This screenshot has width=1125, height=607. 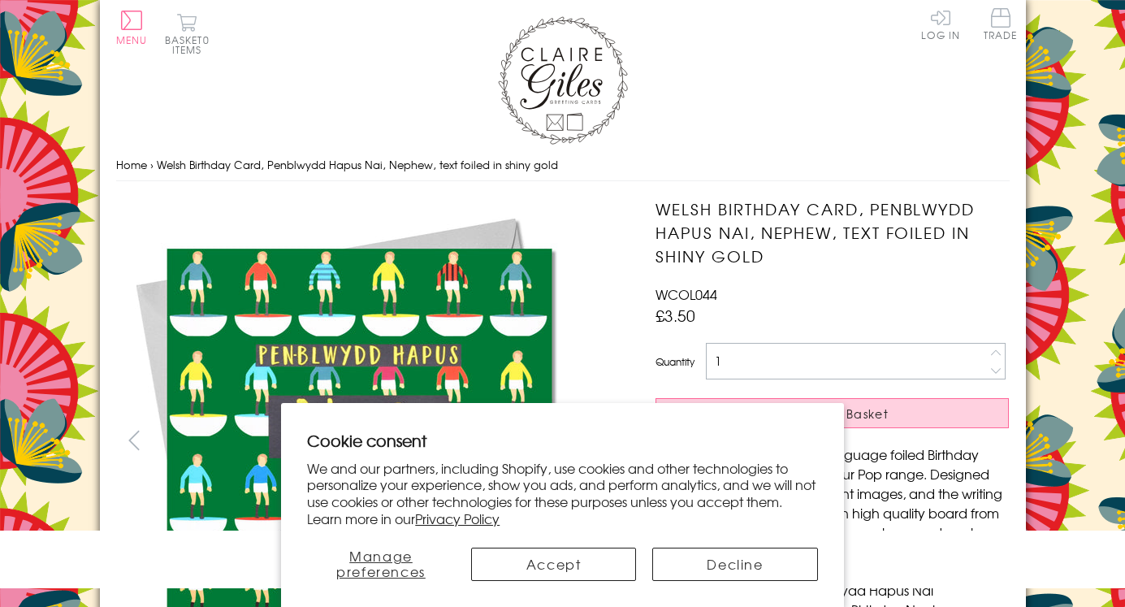 What do you see at coordinates (562, 493) in the screenshot?
I see `p: We and our partners, including Shopify, use cookies and other technologies to personalize your ex...` at bounding box center [562, 493].